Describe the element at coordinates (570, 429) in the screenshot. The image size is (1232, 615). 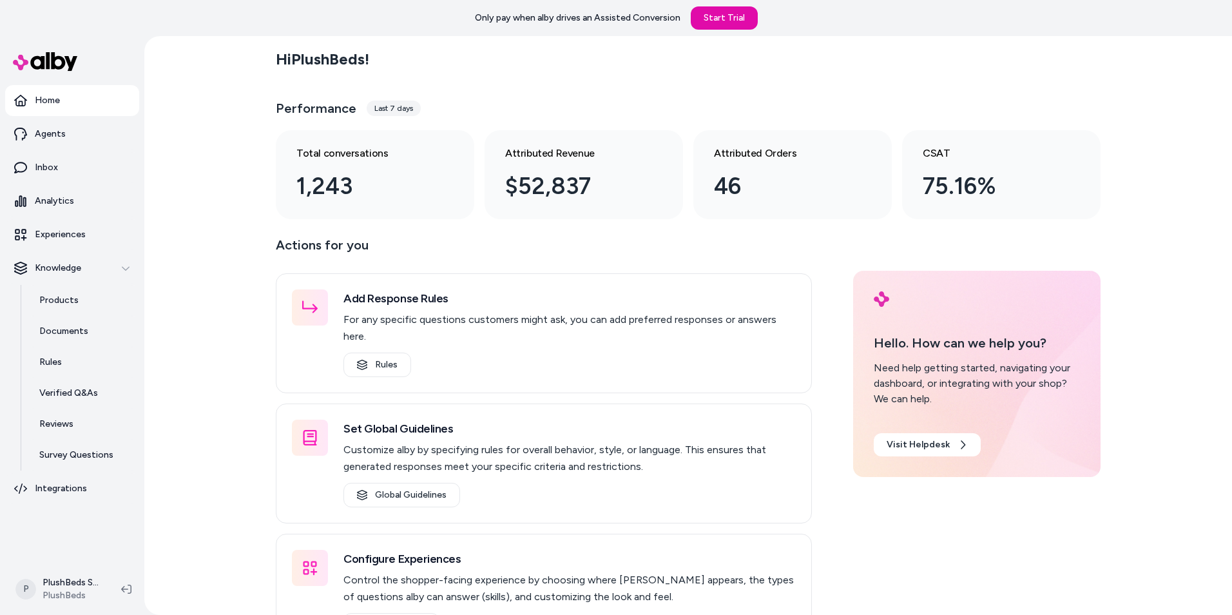
I see `h3: Set Global Guidelines` at that location.